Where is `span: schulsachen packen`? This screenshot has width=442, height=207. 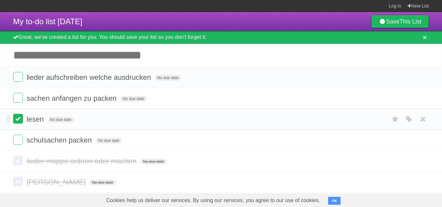 span: schulsachen packen is located at coordinates (60, 140).